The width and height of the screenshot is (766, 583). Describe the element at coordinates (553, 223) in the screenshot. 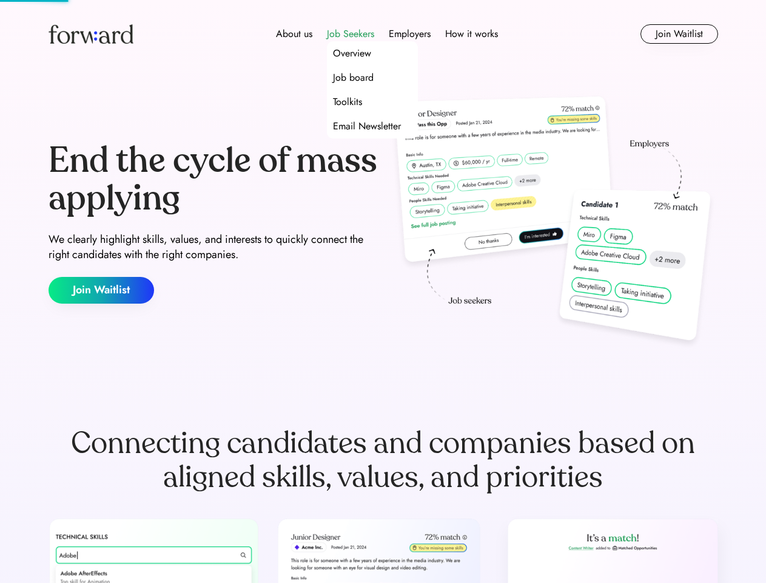

I see `img: hero-image.png` at that location.